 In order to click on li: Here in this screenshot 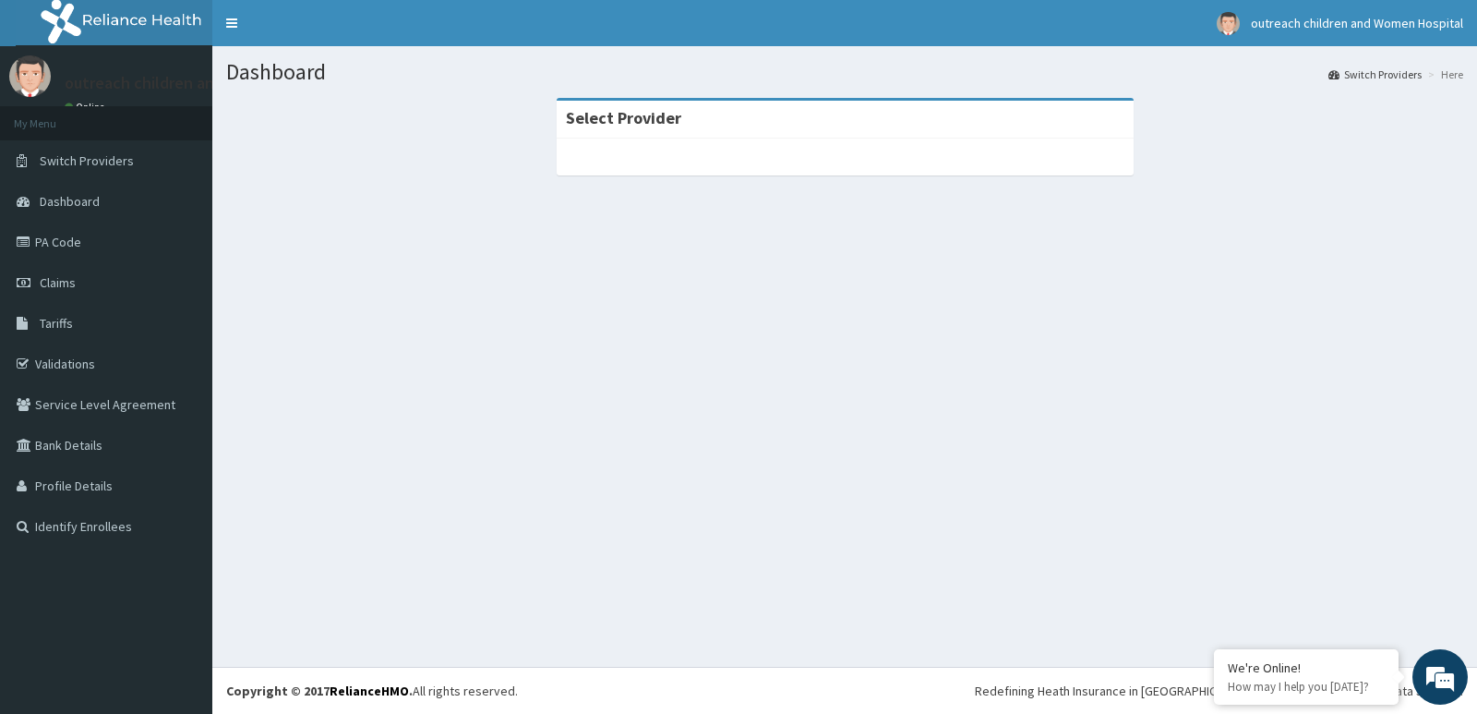, I will do `click(1443, 74)`.